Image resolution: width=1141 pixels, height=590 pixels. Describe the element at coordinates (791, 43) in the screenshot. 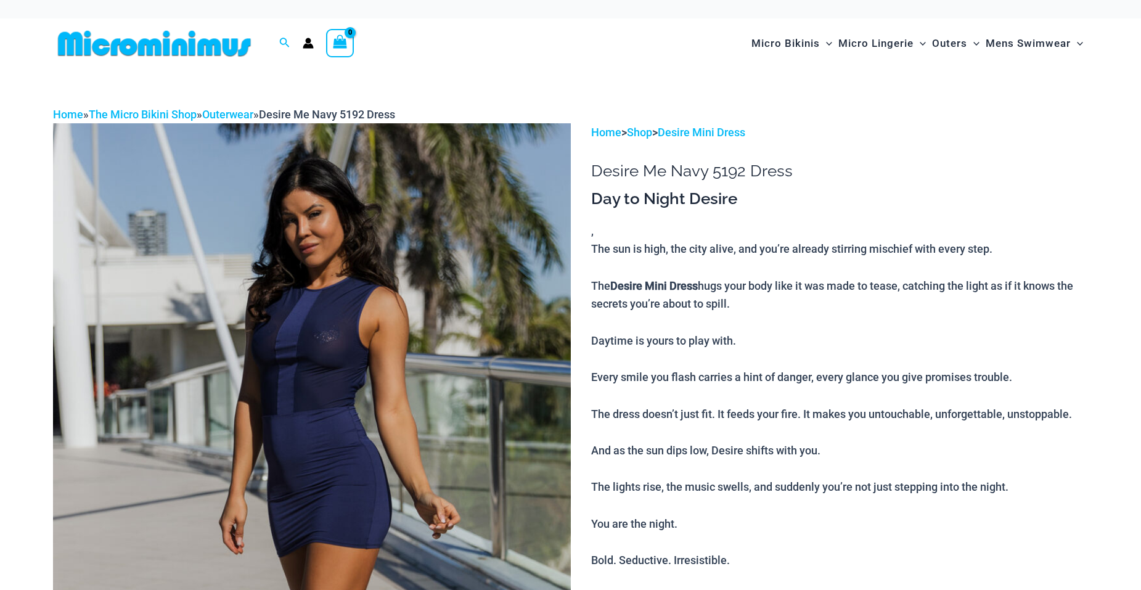

I see `a: Micro BikinisMenu ToggleMenu Toggle` at that location.